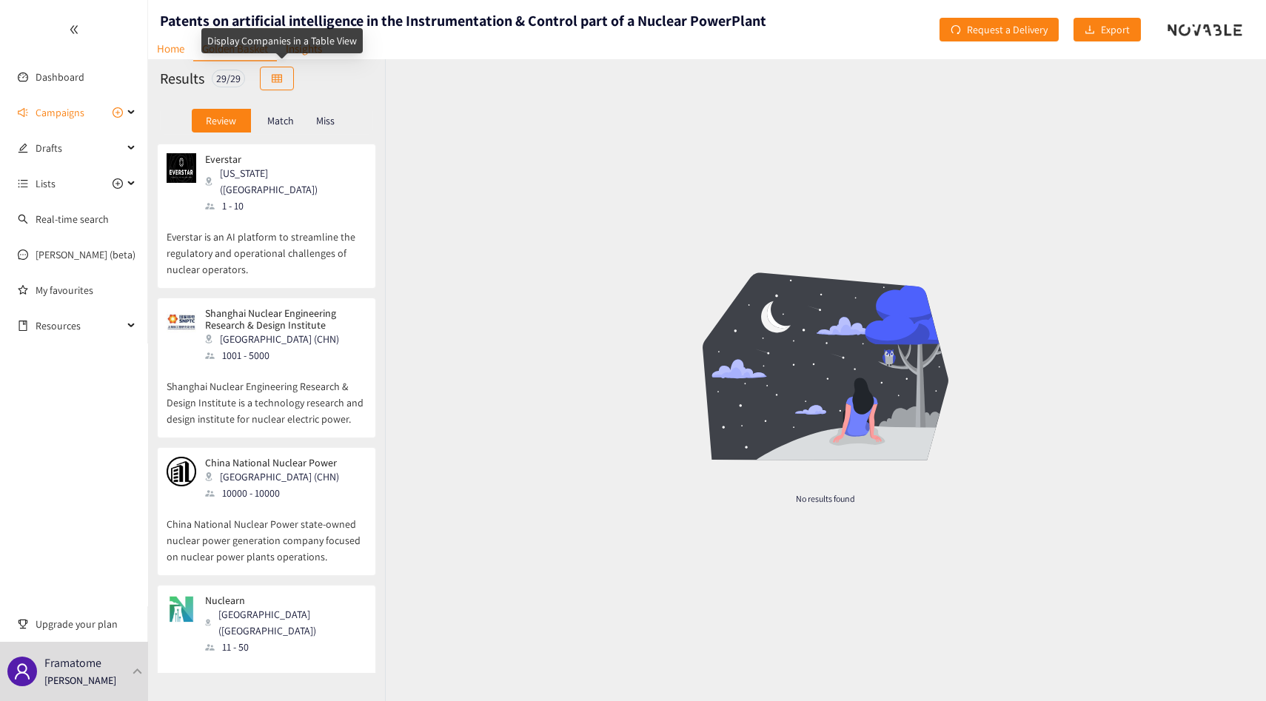 The image size is (1266, 701). I want to click on p: Match, so click(280, 121).